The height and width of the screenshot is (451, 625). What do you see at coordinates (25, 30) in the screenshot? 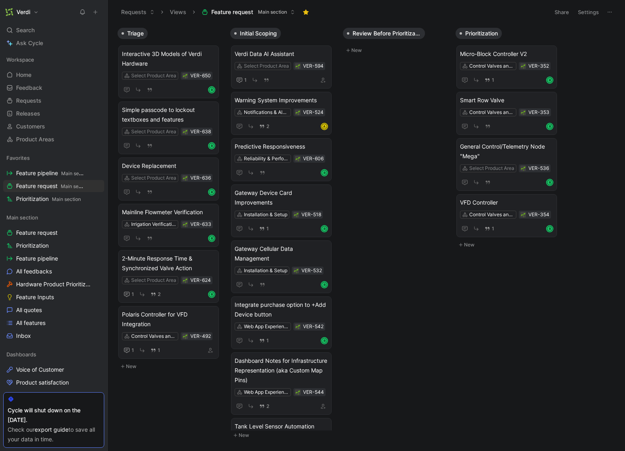
I see `span: Search` at bounding box center [25, 30].